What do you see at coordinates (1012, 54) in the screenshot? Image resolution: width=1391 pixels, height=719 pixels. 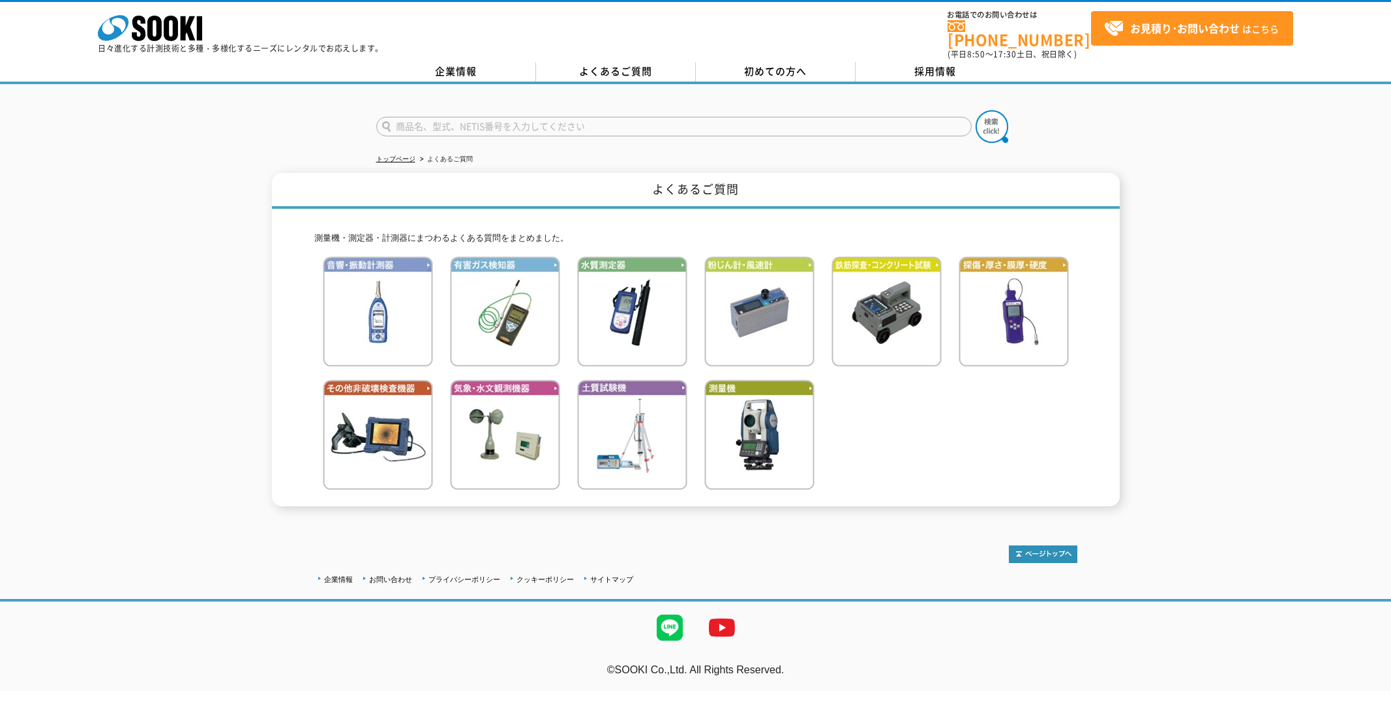 I see `span: (平日 ～ 土日、祝日除く)` at bounding box center [1012, 54].